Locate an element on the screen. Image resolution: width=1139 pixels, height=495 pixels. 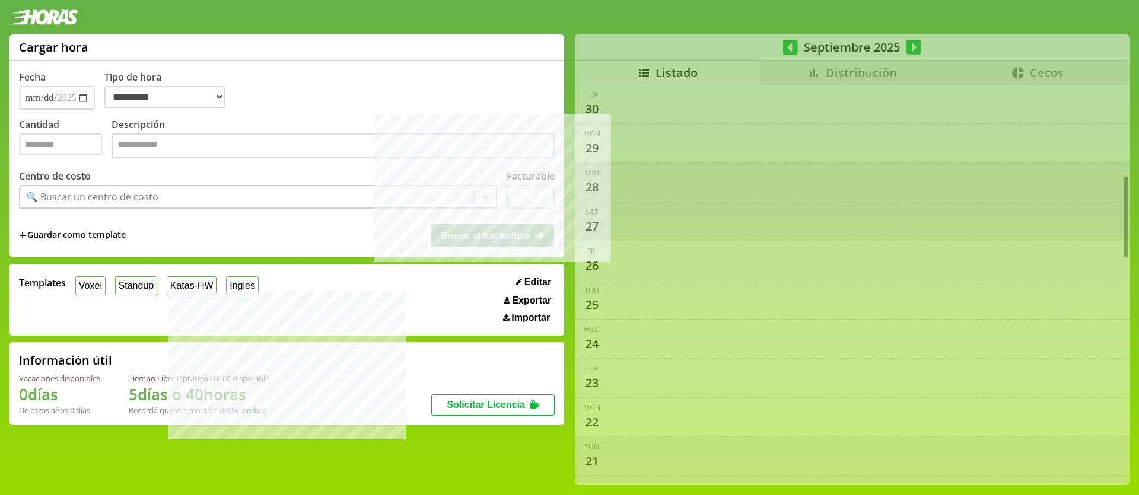
button: Katas-HW is located at coordinates (192, 285).